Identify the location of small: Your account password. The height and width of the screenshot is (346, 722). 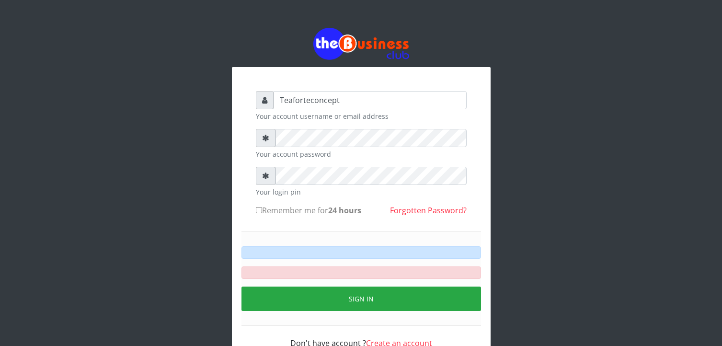
(361, 154).